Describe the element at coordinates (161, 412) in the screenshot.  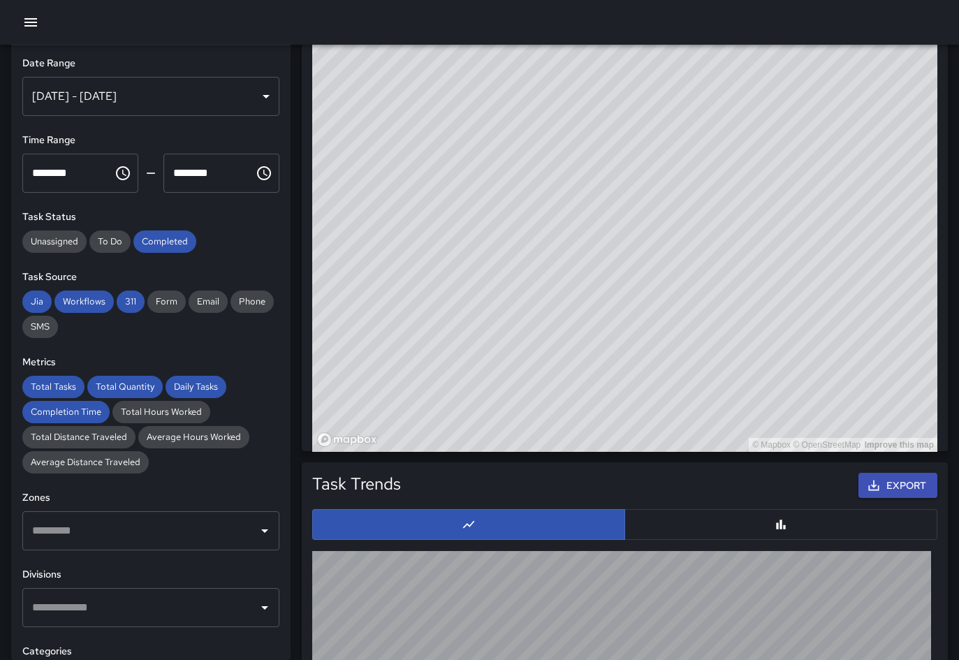
I see `div: Total Hours Worked` at that location.